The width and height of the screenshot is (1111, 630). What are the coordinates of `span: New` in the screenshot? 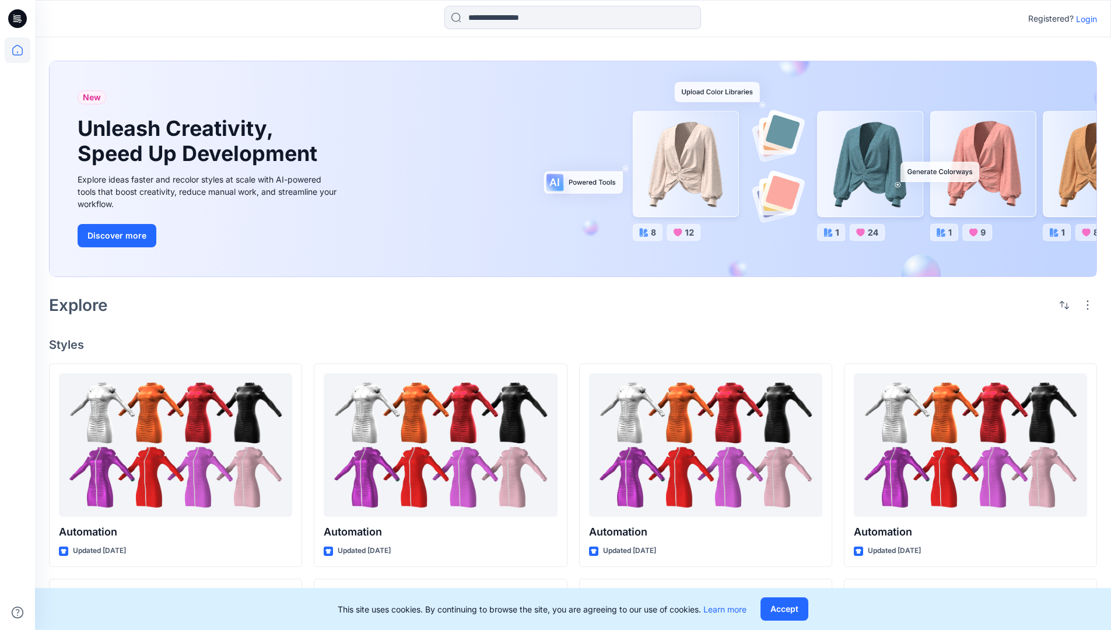 It's located at (92, 97).